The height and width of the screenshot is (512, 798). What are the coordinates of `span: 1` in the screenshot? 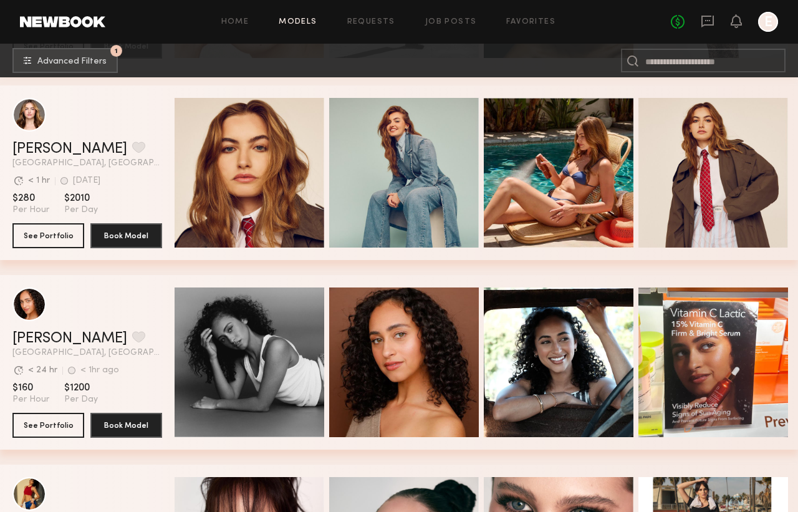 It's located at (116, 51).